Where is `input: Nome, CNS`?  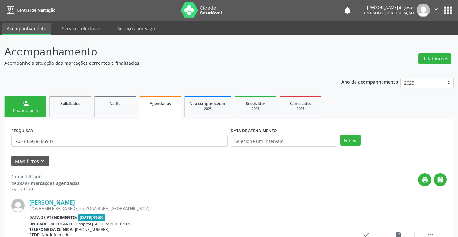
input: Nome, CNS is located at coordinates (119, 141).